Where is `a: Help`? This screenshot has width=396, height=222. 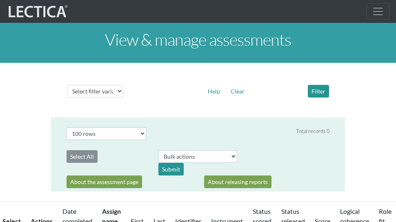 a: Help is located at coordinates (214, 90).